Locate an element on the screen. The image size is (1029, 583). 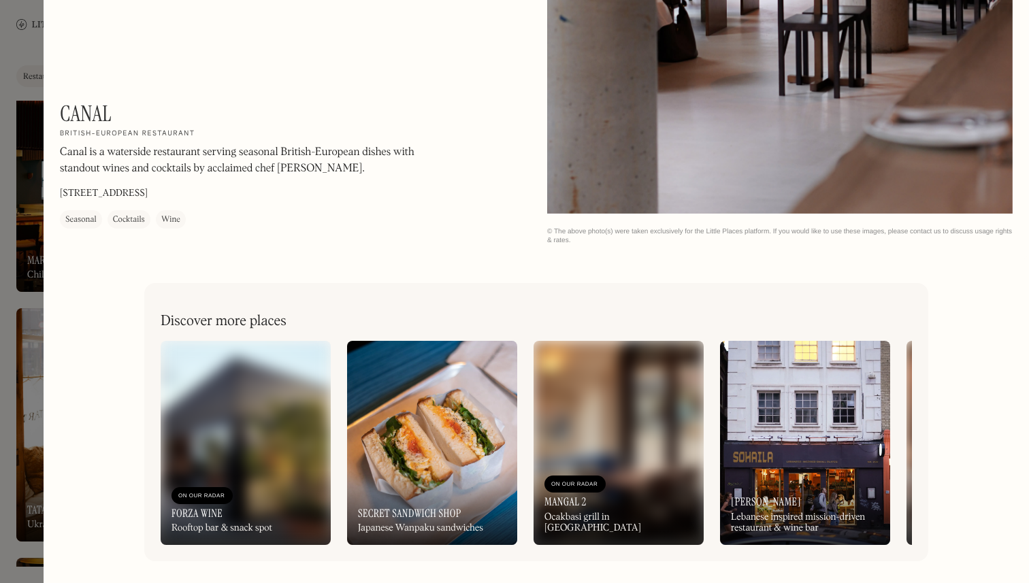
a: On Our RadarForza WineRooftop bar & snack spot is located at coordinates (246, 443).